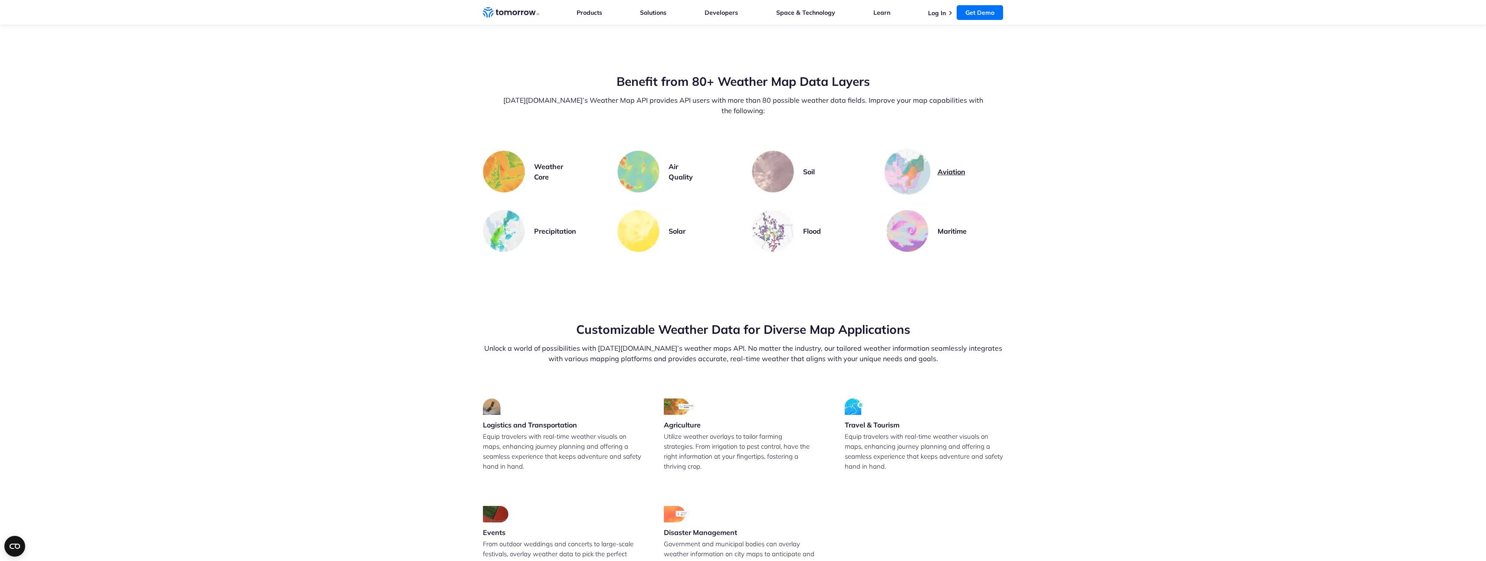 This screenshot has height=561, width=1486. What do you see at coordinates (980, 13) in the screenshot?
I see `a: Get Demo` at bounding box center [980, 13].